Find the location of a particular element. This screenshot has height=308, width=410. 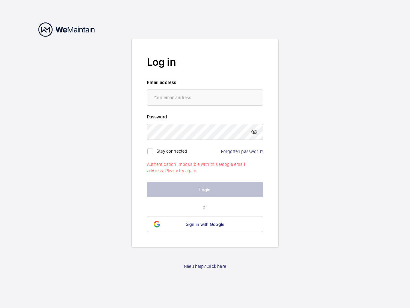

label: Email address is located at coordinates (205, 82).